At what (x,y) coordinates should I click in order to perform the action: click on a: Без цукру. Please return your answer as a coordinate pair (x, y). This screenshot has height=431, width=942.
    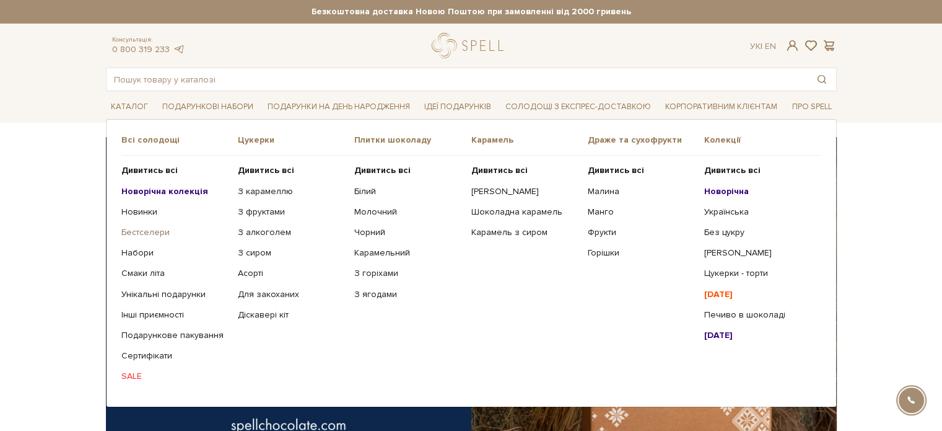
    Looking at the image, I should click on (758, 232).